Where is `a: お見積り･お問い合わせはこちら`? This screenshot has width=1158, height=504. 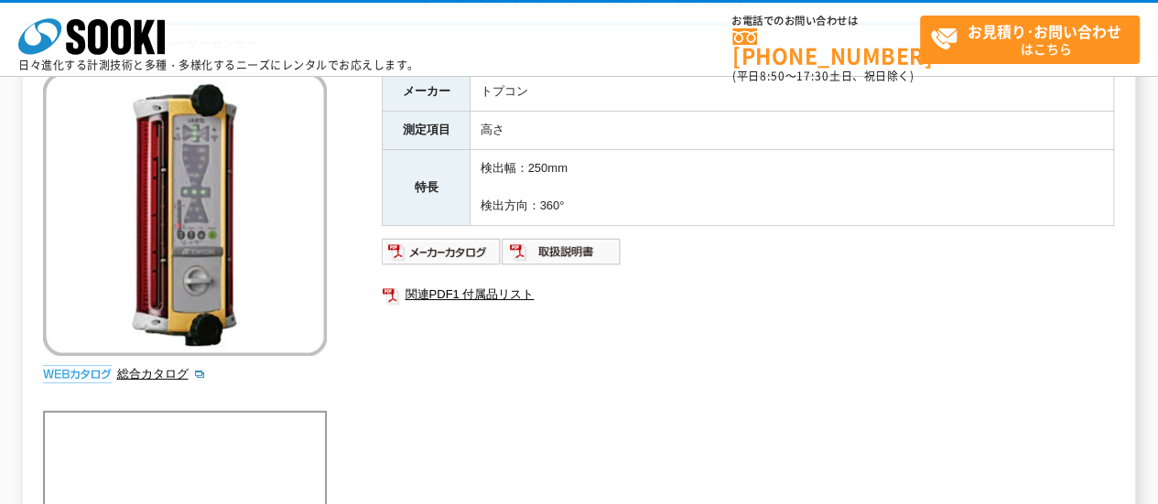 a: お見積り･お問い合わせはこちら is located at coordinates (1030, 39).